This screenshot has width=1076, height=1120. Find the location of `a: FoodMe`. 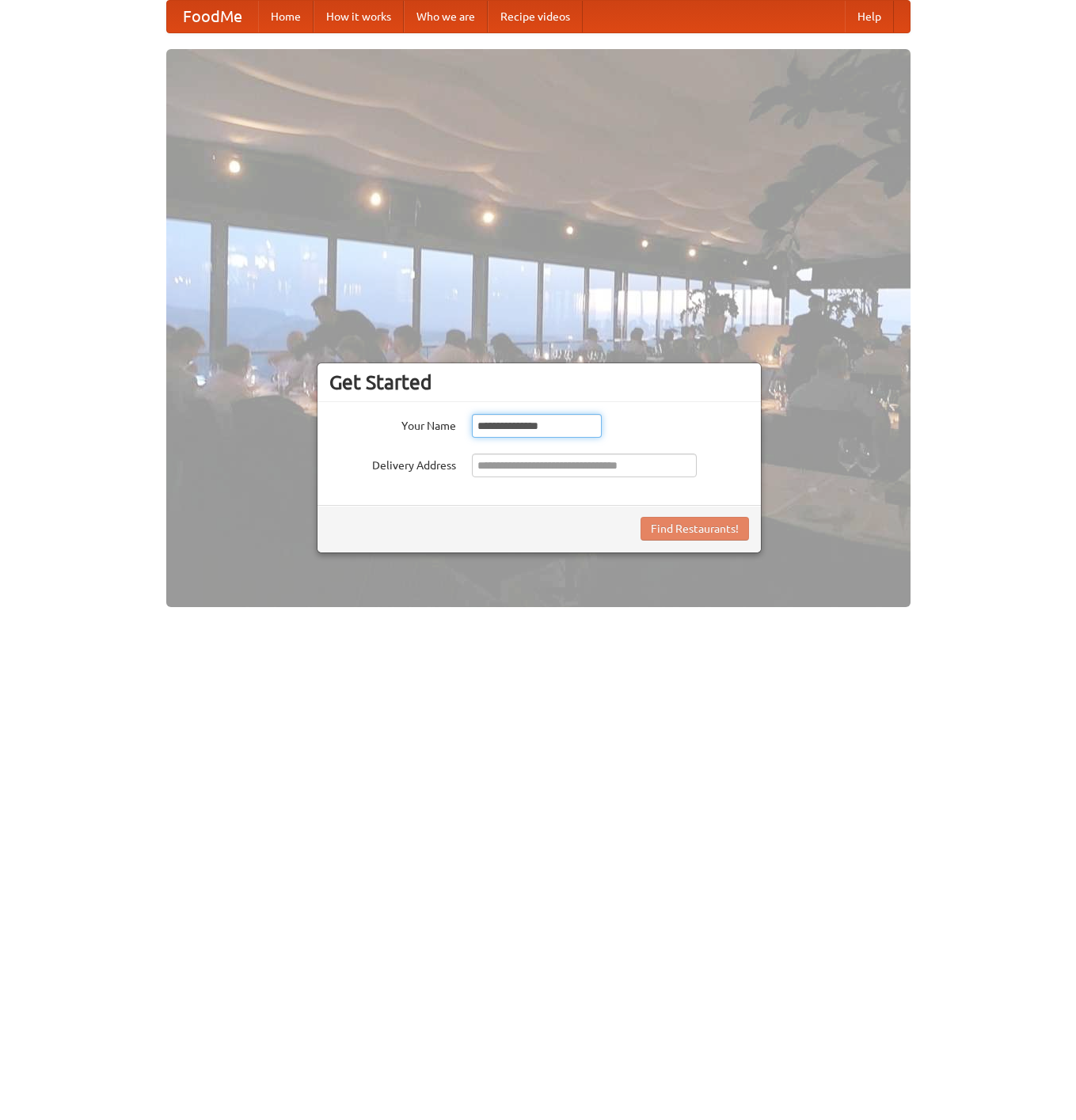

a: FoodMe is located at coordinates (212, 17).